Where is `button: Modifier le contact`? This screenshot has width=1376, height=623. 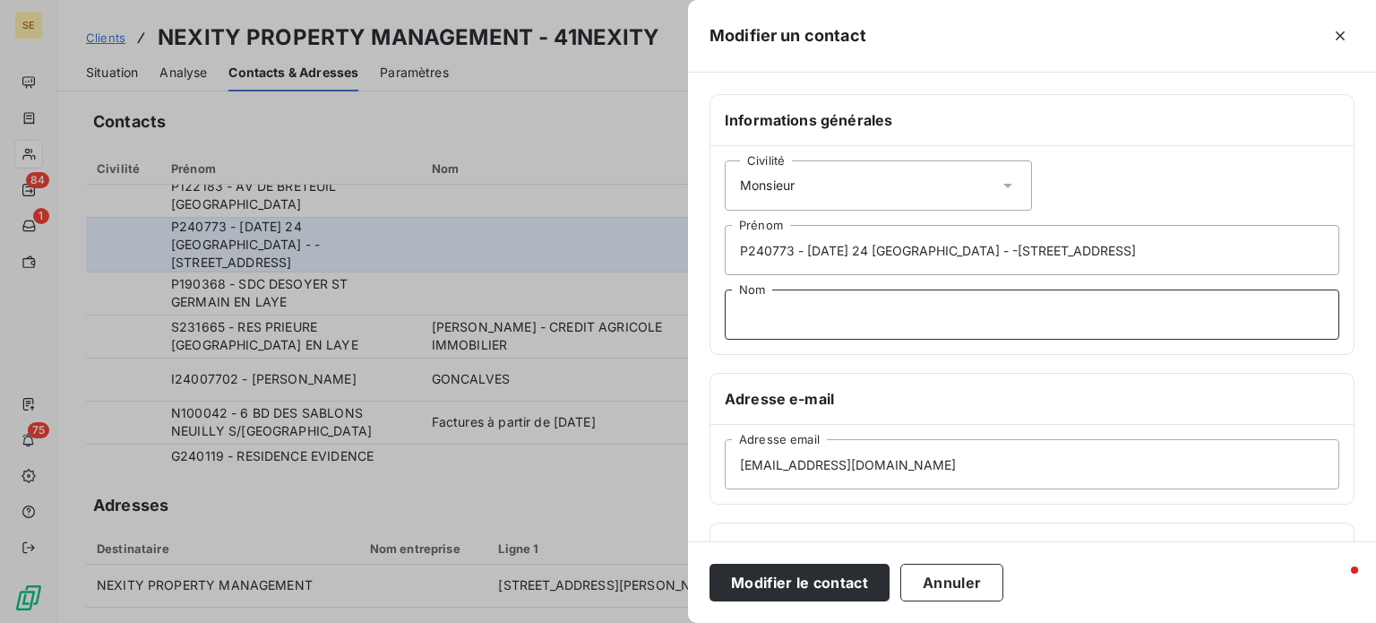
button: Modifier le contact is located at coordinates (799, 582).